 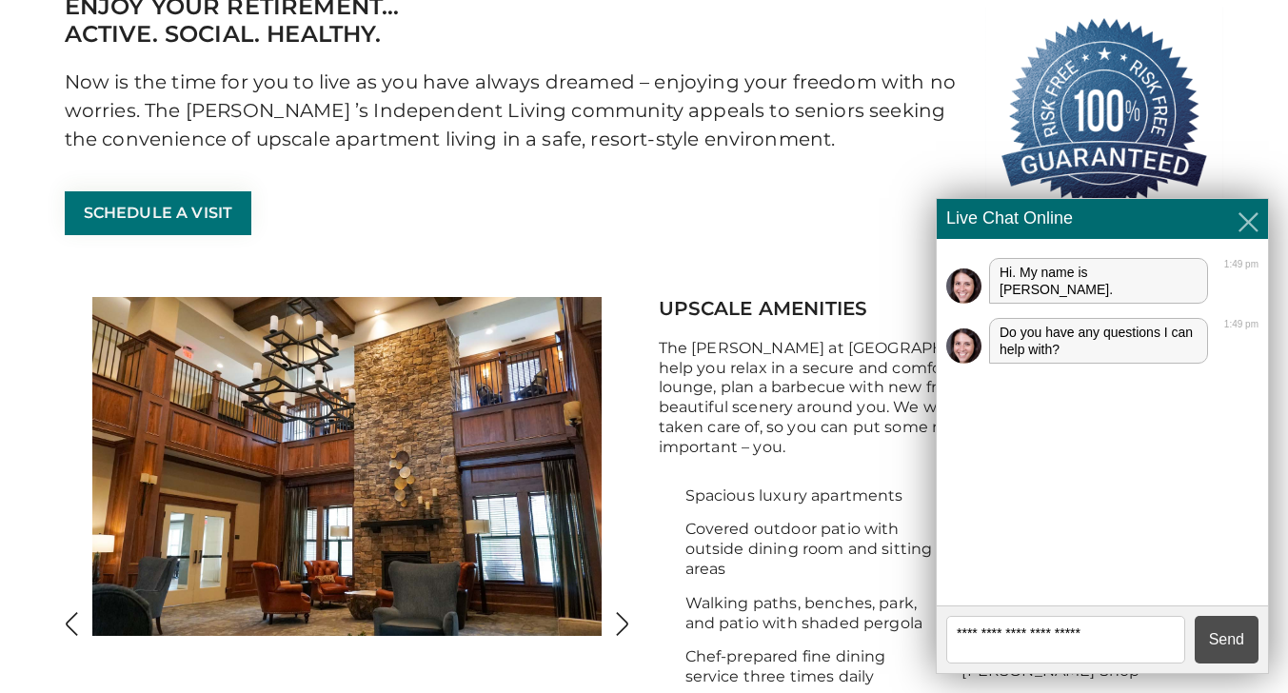 What do you see at coordinates (1009, 218) in the screenshot?
I see `span: Live Chat Online` at bounding box center [1009, 218].